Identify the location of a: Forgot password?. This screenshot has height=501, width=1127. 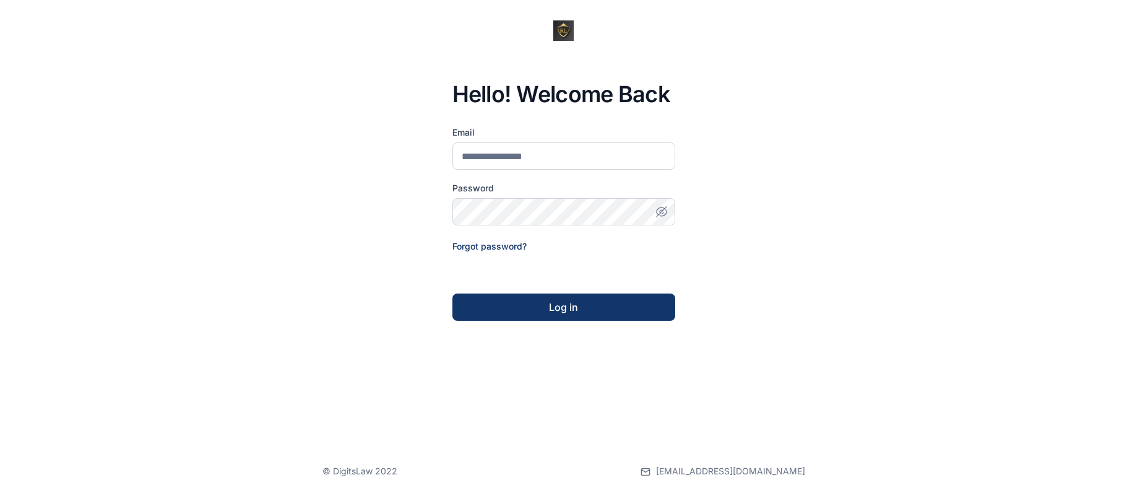
(490, 246).